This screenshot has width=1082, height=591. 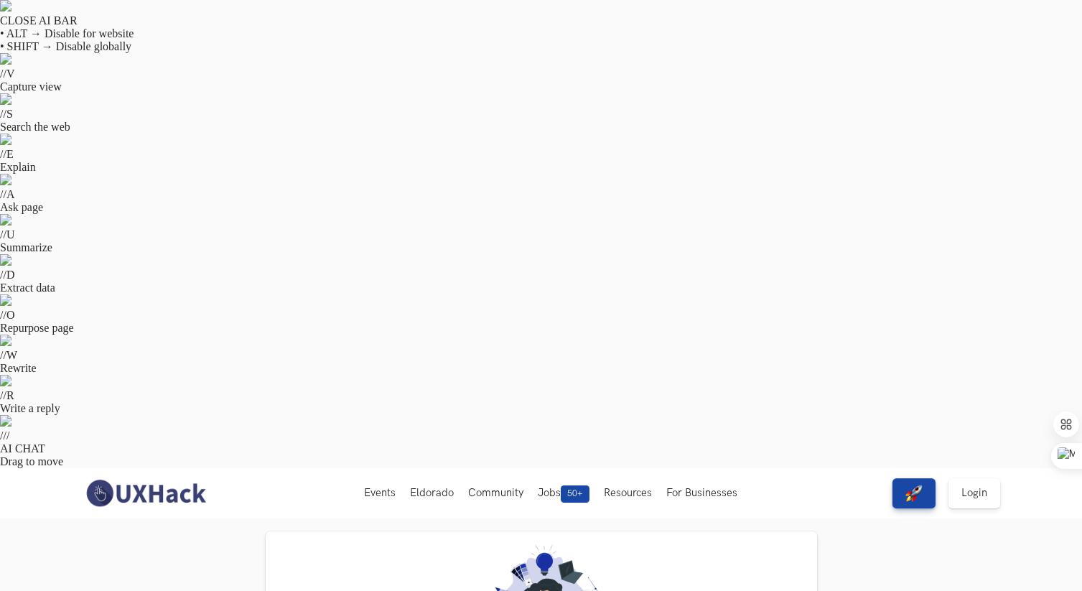 What do you see at coordinates (575, 494) in the screenshot?
I see `span: 50+` at bounding box center [575, 494].